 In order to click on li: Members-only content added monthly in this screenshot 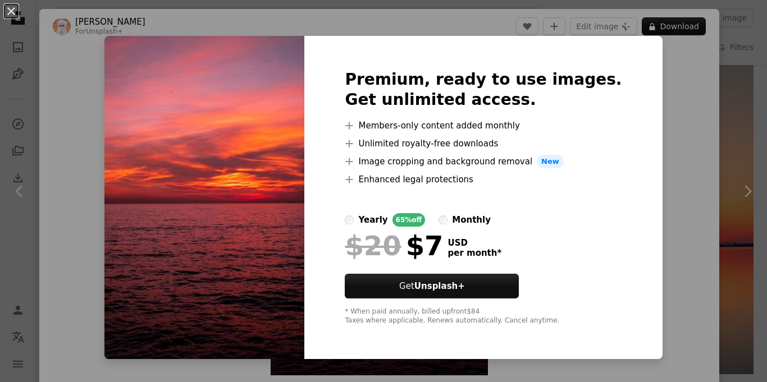, I will do `click(483, 126)`.